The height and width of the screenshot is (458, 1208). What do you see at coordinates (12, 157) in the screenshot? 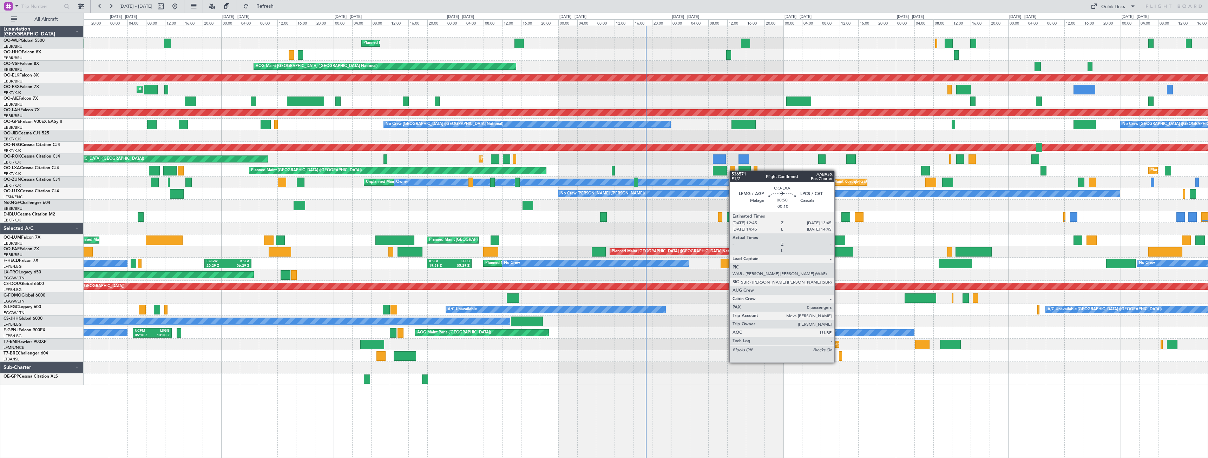
I see `span: OO-ROK` at bounding box center [12, 157].